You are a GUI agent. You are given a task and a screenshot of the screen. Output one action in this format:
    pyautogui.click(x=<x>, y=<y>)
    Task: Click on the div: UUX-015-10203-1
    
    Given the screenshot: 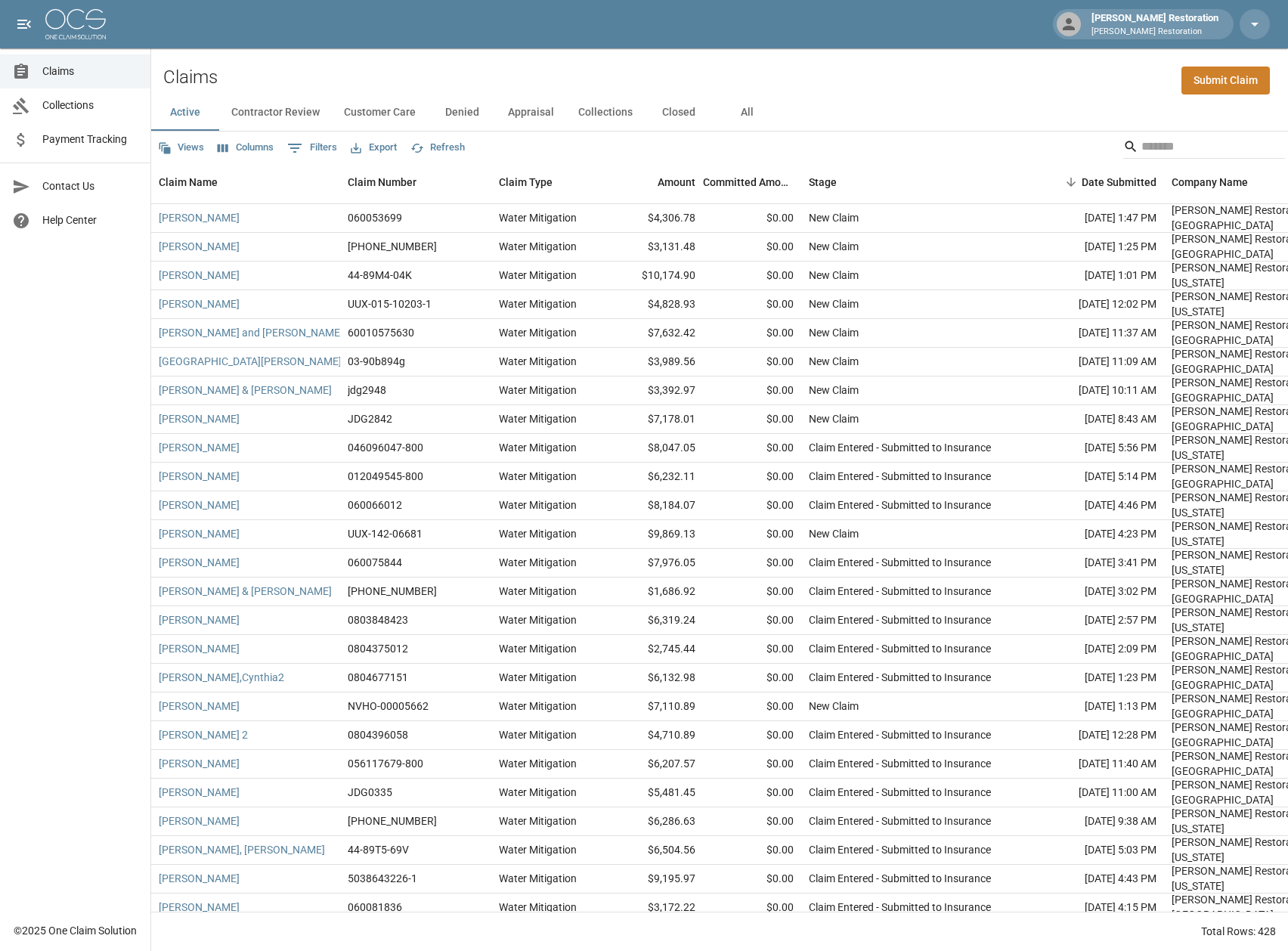 What is the action you would take?
    pyautogui.click(x=389, y=304)
    